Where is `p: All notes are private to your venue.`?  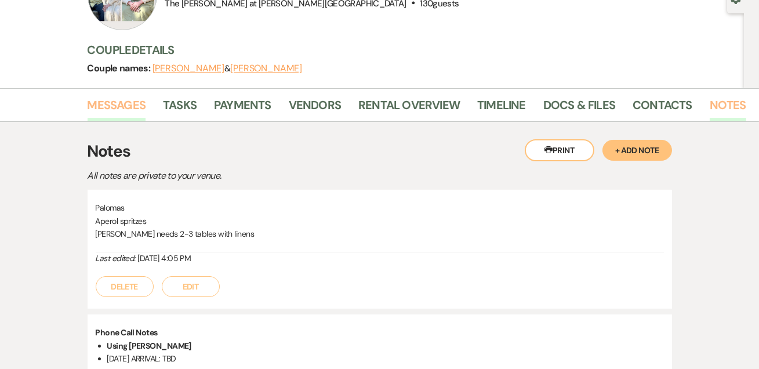
p: All notes are private to your venue. is located at coordinates (290, 176).